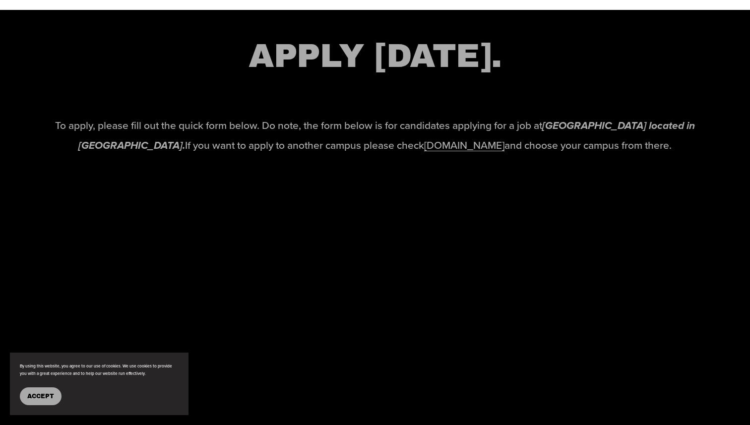 This screenshot has width=750, height=425. I want to click on span: Accept, so click(41, 396).